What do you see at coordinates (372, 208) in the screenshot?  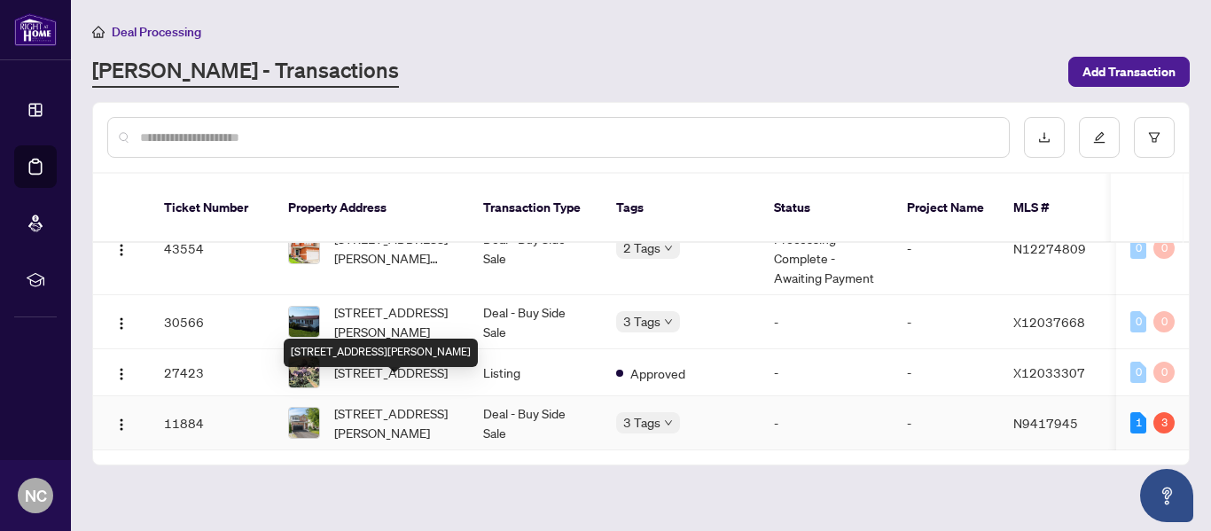 I see `th: Property Address` at bounding box center [372, 208].